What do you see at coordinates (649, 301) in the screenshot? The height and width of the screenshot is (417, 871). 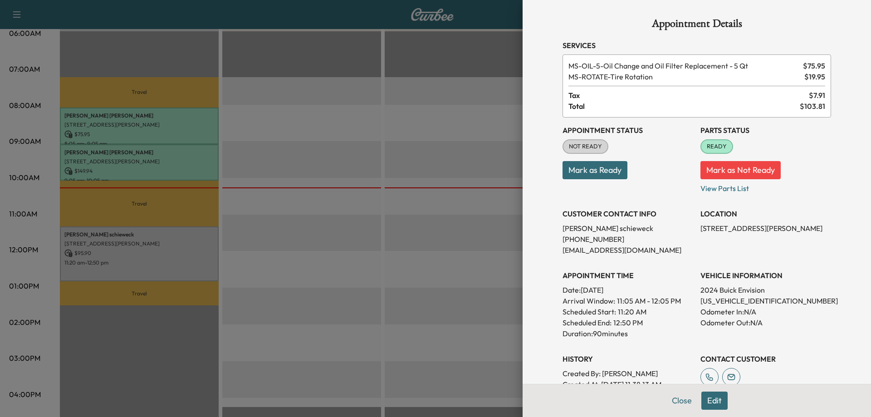 I see `span: 11:05 AM - 12:05 PM` at bounding box center [649, 301].